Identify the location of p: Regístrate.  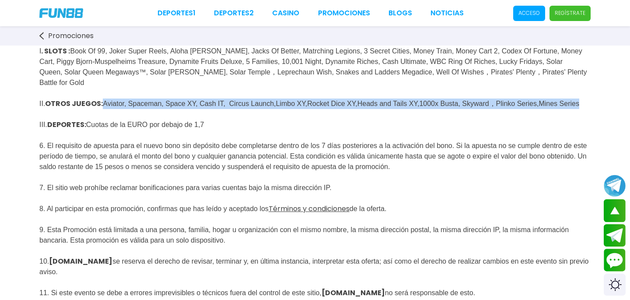
(570, 13).